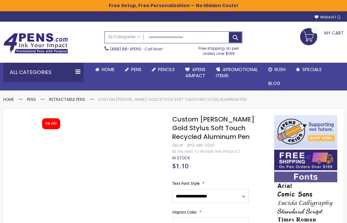  Describe the element at coordinates (181, 158) in the screenshot. I see `span: In stock` at that location.